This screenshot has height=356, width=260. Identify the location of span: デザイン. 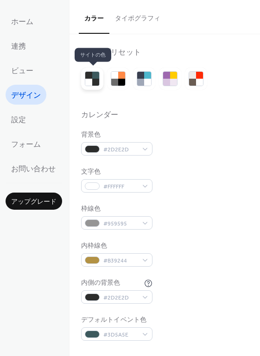
(26, 95).